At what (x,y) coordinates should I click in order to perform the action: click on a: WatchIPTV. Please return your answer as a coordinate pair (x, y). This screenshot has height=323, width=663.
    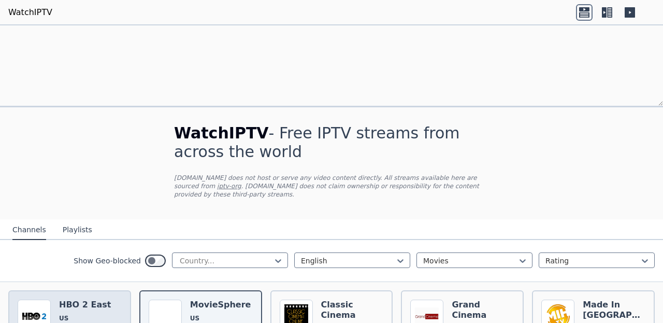
    Looking at the image, I should click on (30, 12).